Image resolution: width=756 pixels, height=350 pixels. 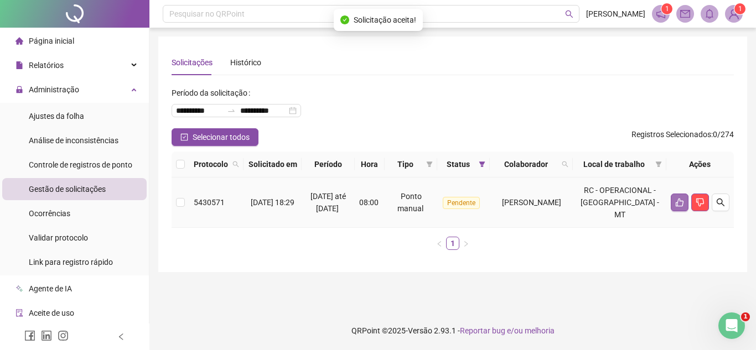 What do you see at coordinates (19, 41) in the screenshot?
I see `span: home` at bounding box center [19, 41].